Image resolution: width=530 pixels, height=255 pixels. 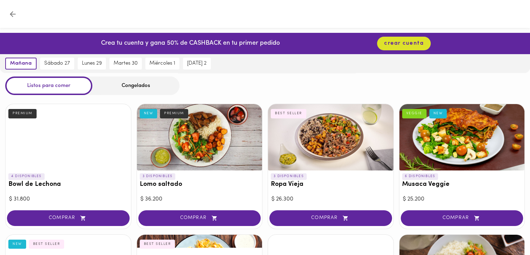 I want to click on button: miércoles 1, so click(x=162, y=63).